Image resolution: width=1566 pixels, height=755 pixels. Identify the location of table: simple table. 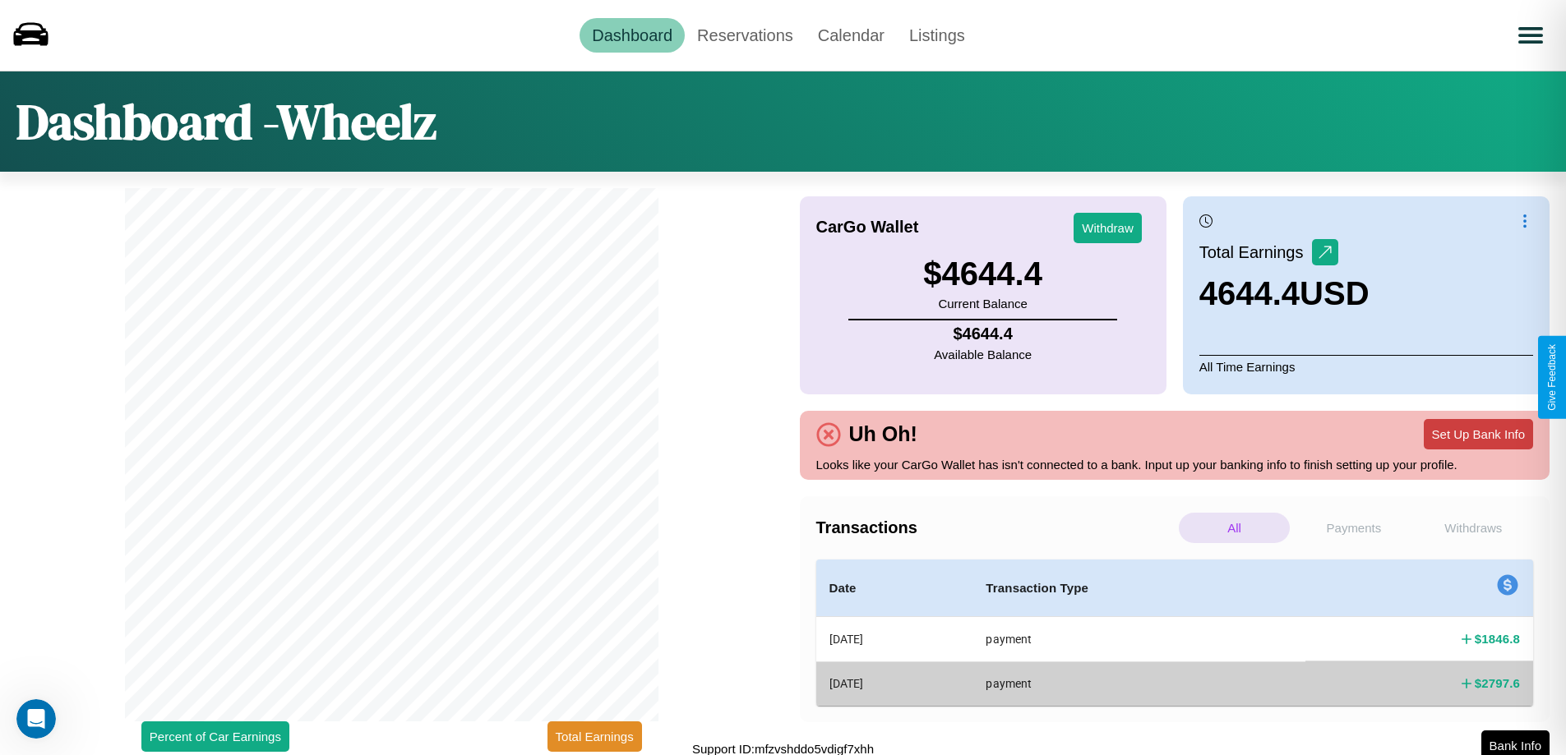
(1175, 633).